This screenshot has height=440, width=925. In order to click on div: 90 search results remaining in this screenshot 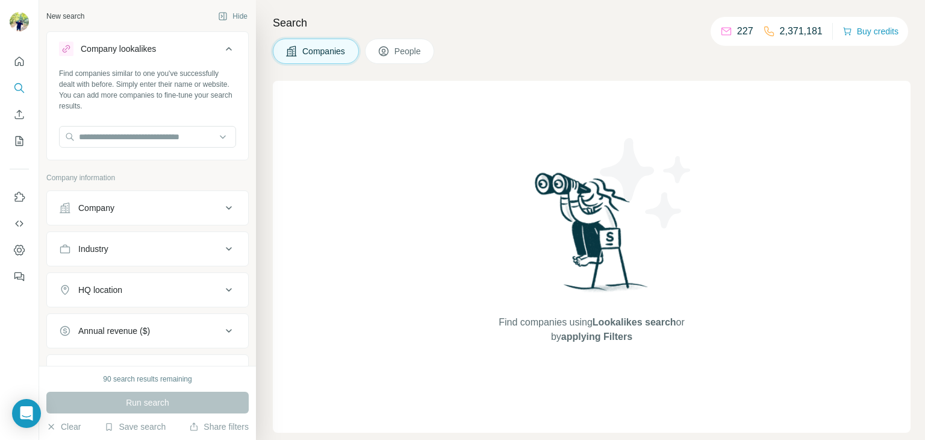, I will do `click(147, 379)`.